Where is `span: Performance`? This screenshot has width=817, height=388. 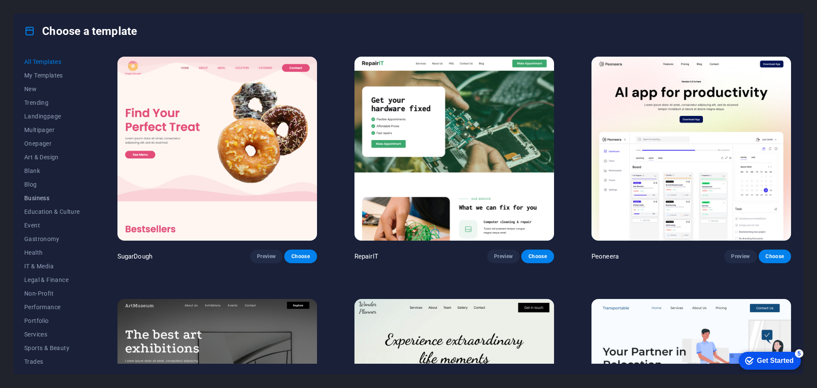
span: Performance is located at coordinates (52, 307).